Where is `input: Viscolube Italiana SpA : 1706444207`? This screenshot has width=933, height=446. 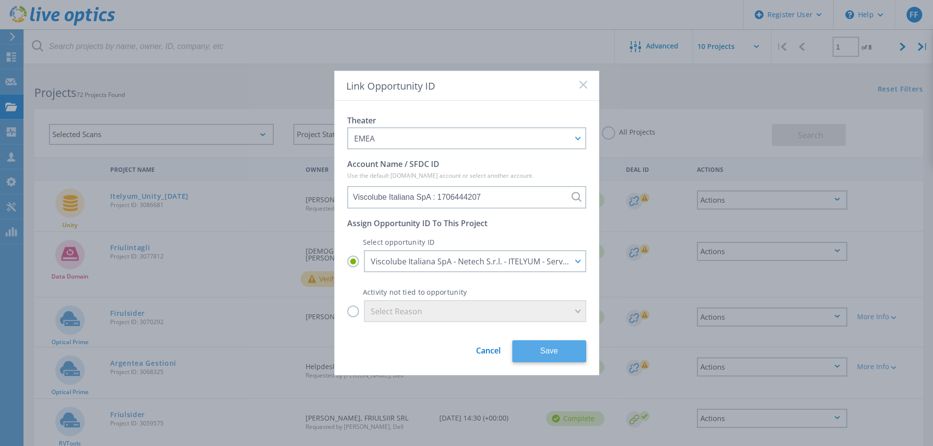
input: Viscolube Italiana SpA : 1706444207 is located at coordinates (467, 197).